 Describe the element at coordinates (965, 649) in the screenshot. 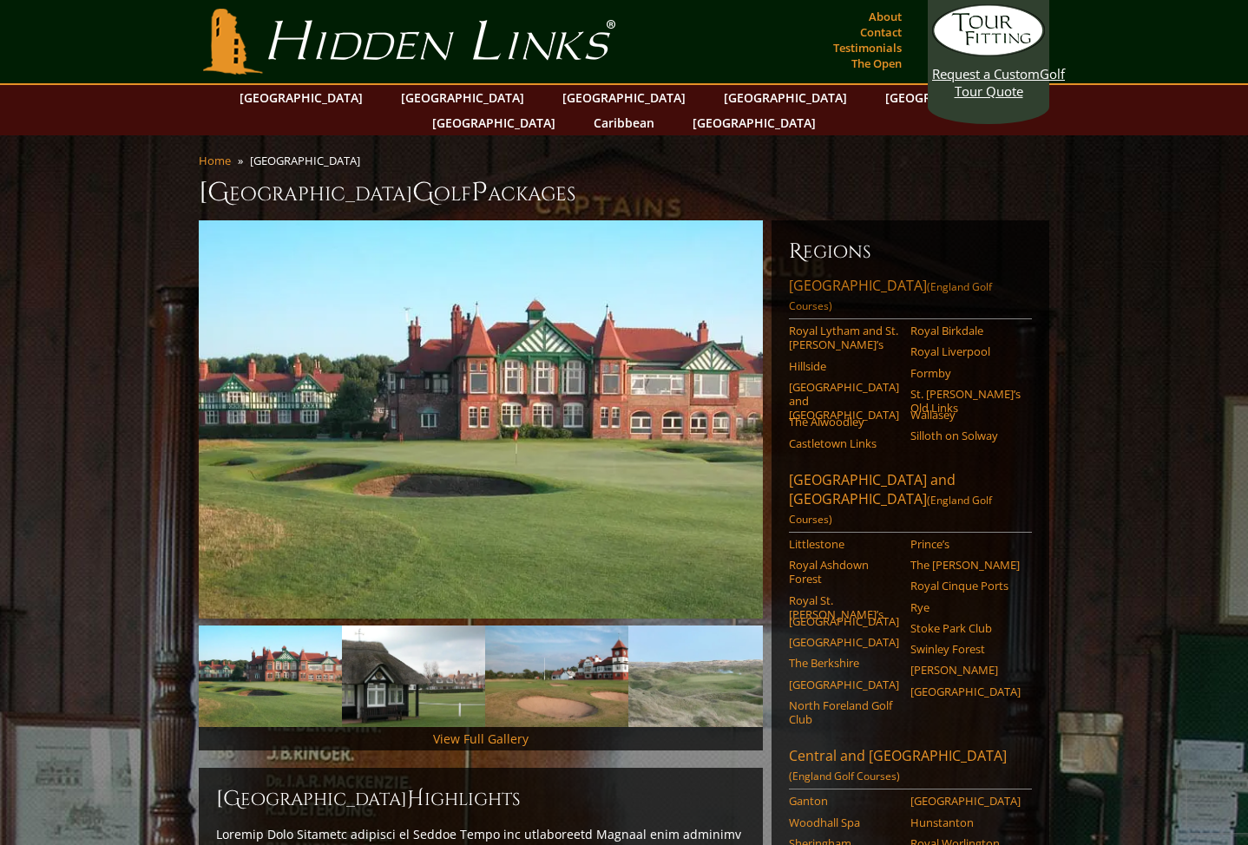

I see `a: Swinley Forest` at that location.